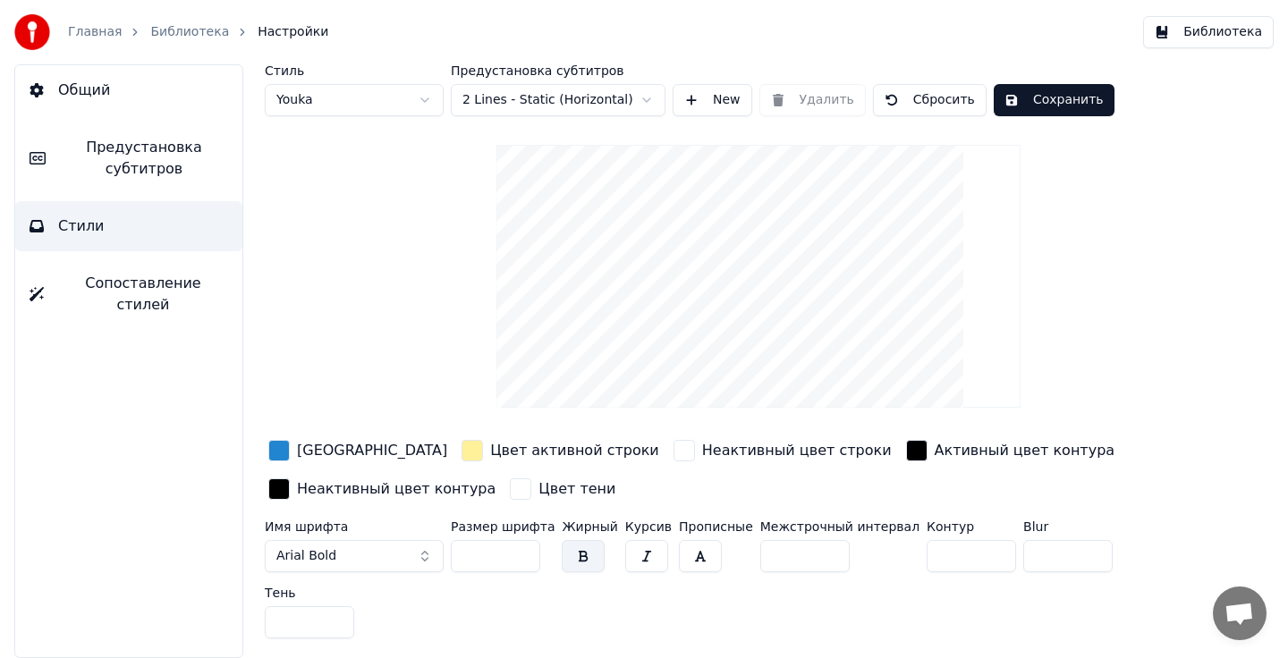 This screenshot has width=1288, height=658. Describe the element at coordinates (797, 451) in the screenshot. I see `div: Неактивный цвет строки` at that location.